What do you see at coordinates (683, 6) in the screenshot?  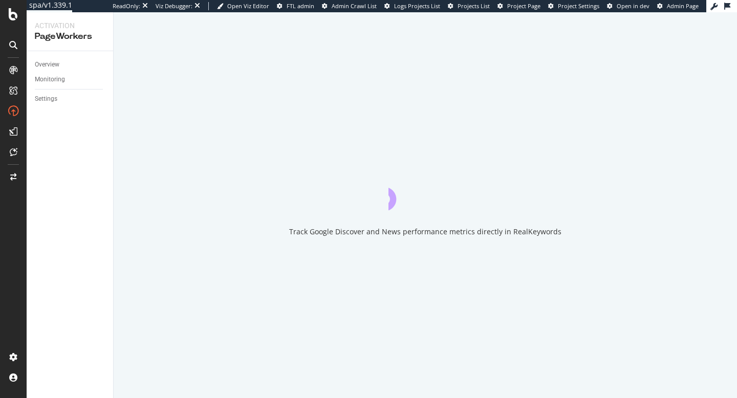 I see `span: Admin Page` at bounding box center [683, 6].